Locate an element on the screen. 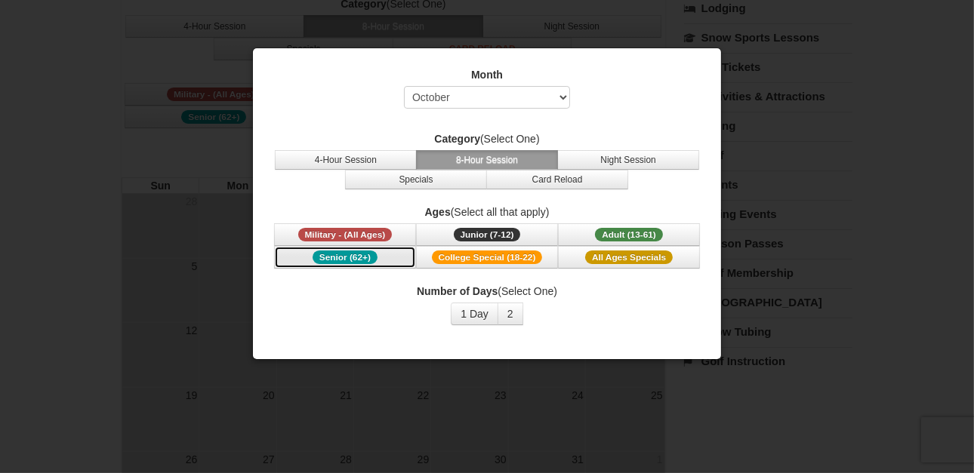 The height and width of the screenshot is (473, 974). strong: Number of Days is located at coordinates (457, 291).